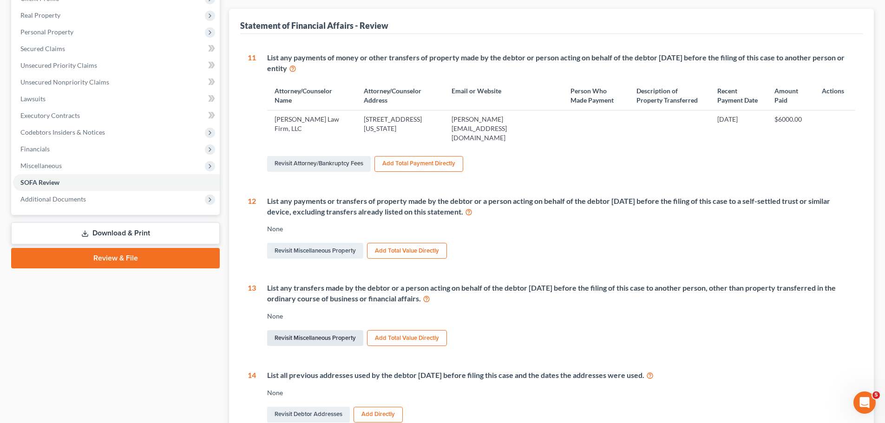 This screenshot has width=885, height=423. I want to click on th: Amount Paid, so click(791, 95).